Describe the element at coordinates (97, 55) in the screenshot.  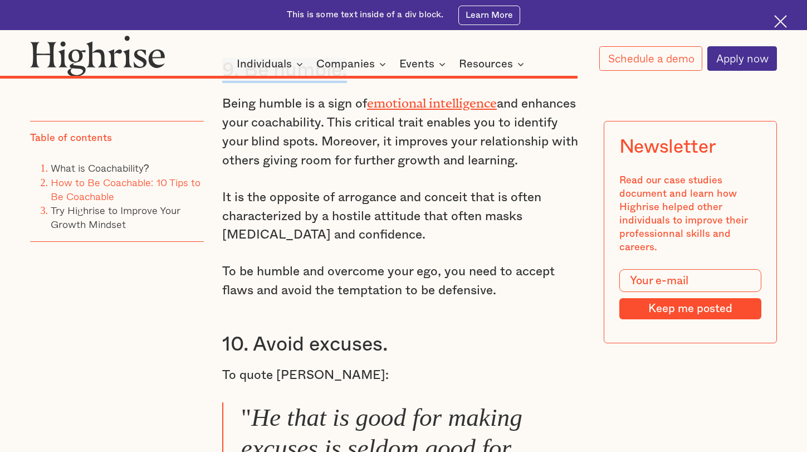
I see `img: Highrise logo` at that location.